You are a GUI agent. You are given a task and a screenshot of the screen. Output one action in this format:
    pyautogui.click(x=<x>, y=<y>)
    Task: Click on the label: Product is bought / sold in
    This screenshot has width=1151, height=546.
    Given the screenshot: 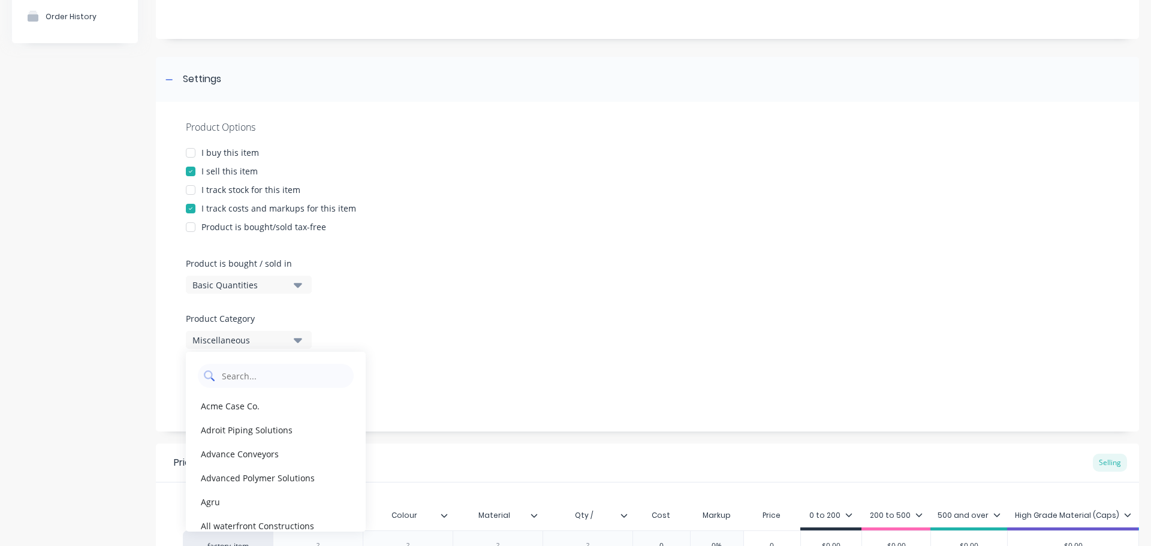 What is the action you would take?
    pyautogui.click(x=246, y=263)
    